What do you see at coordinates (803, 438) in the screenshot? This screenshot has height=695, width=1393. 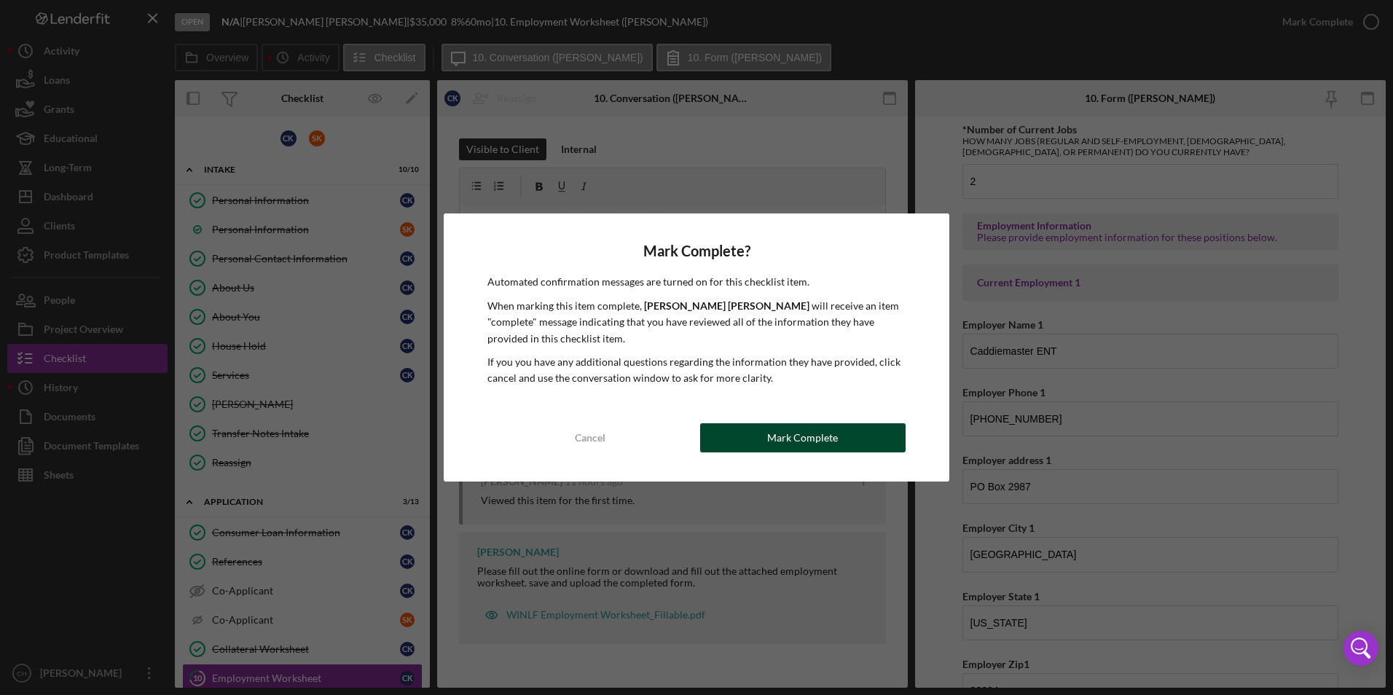 I see `button: Mark Complete` at bounding box center [803, 438].